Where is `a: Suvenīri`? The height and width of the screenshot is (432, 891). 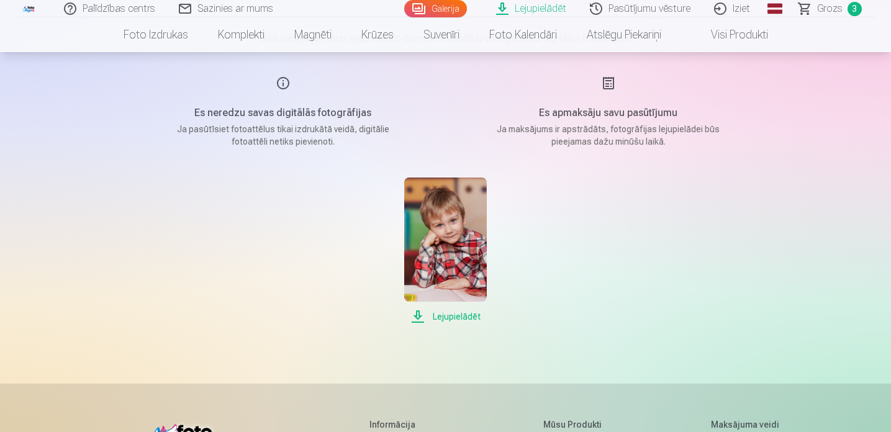 a: Suvenīri is located at coordinates (442, 35).